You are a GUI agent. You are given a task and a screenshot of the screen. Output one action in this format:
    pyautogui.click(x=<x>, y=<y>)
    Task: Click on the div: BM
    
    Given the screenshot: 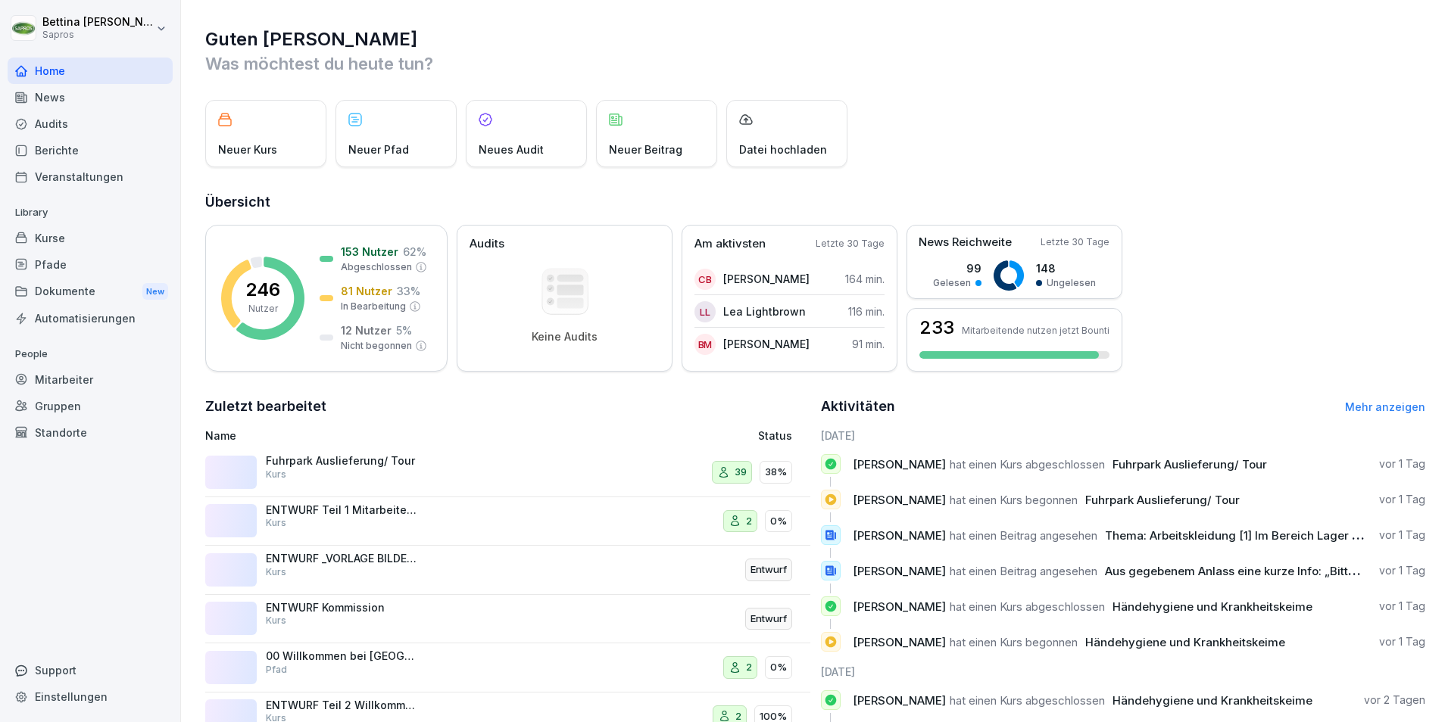 What is the action you would take?
    pyautogui.click(x=705, y=344)
    